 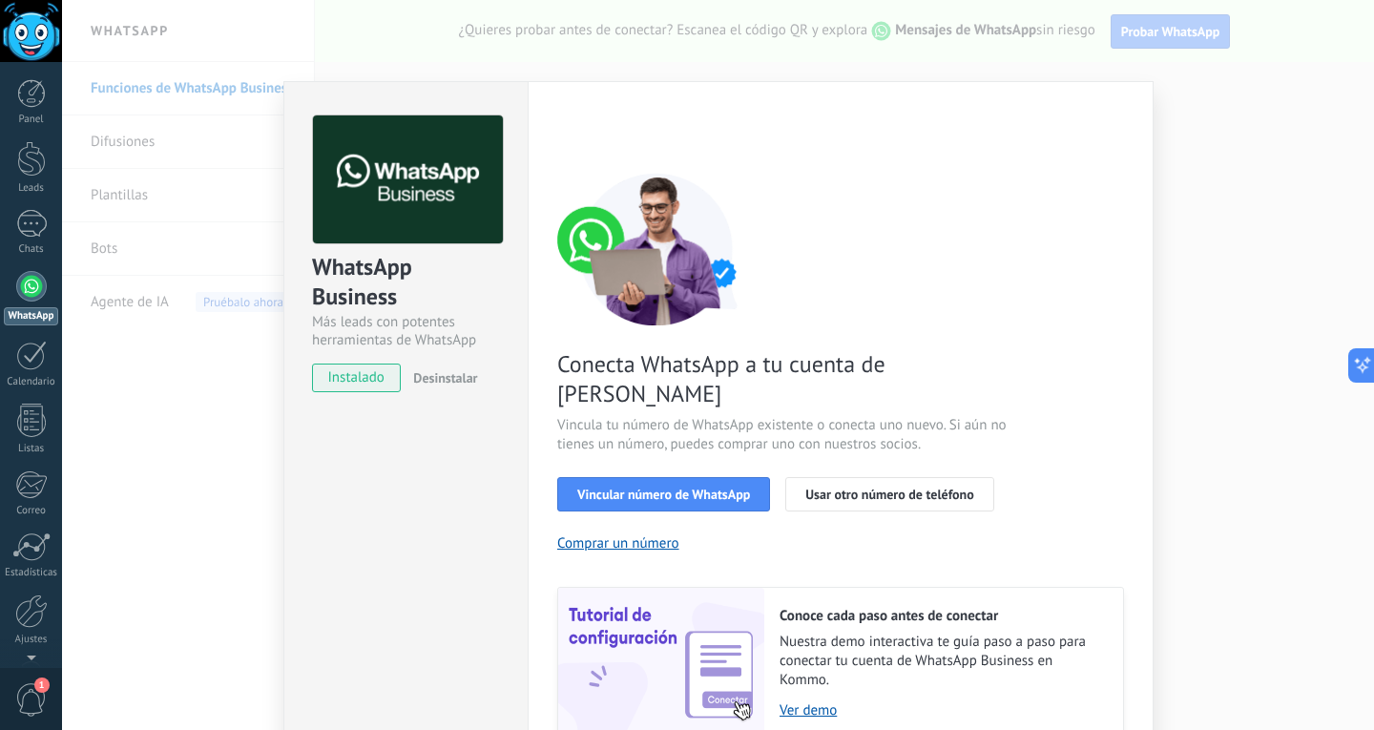 I want to click on div: Estadísticas, so click(x=31, y=573).